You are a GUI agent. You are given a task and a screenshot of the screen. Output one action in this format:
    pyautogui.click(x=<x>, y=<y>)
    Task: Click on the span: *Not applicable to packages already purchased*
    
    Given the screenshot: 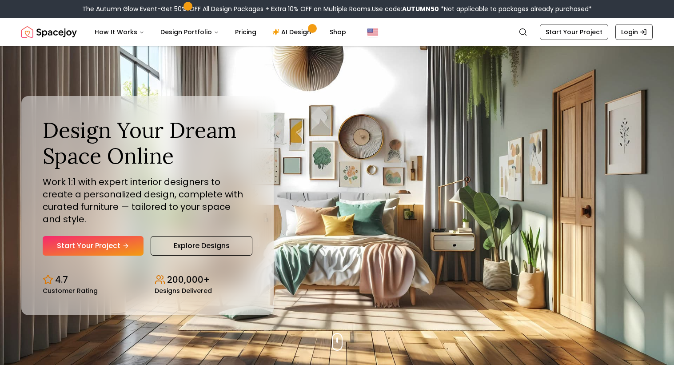 What is the action you would take?
    pyautogui.click(x=515, y=9)
    